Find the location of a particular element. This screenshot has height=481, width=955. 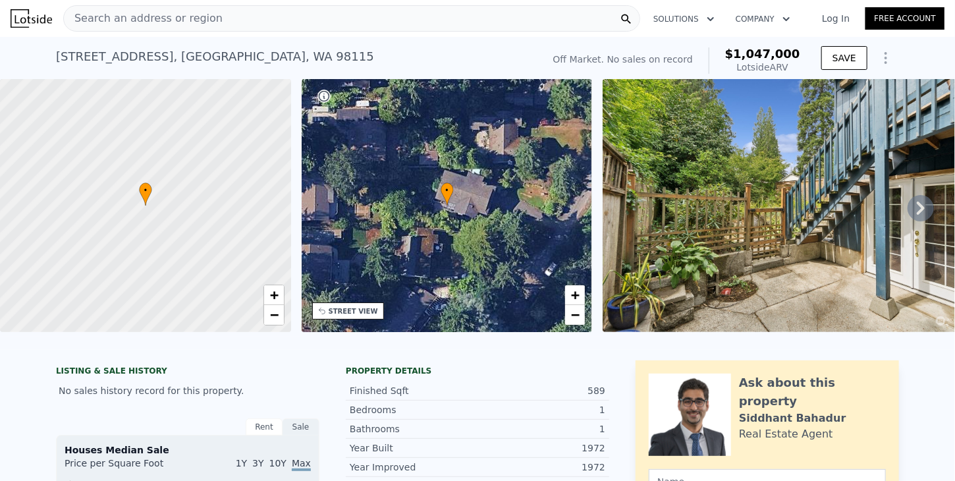

div: Off Market. No sales on record is located at coordinates (623, 59).